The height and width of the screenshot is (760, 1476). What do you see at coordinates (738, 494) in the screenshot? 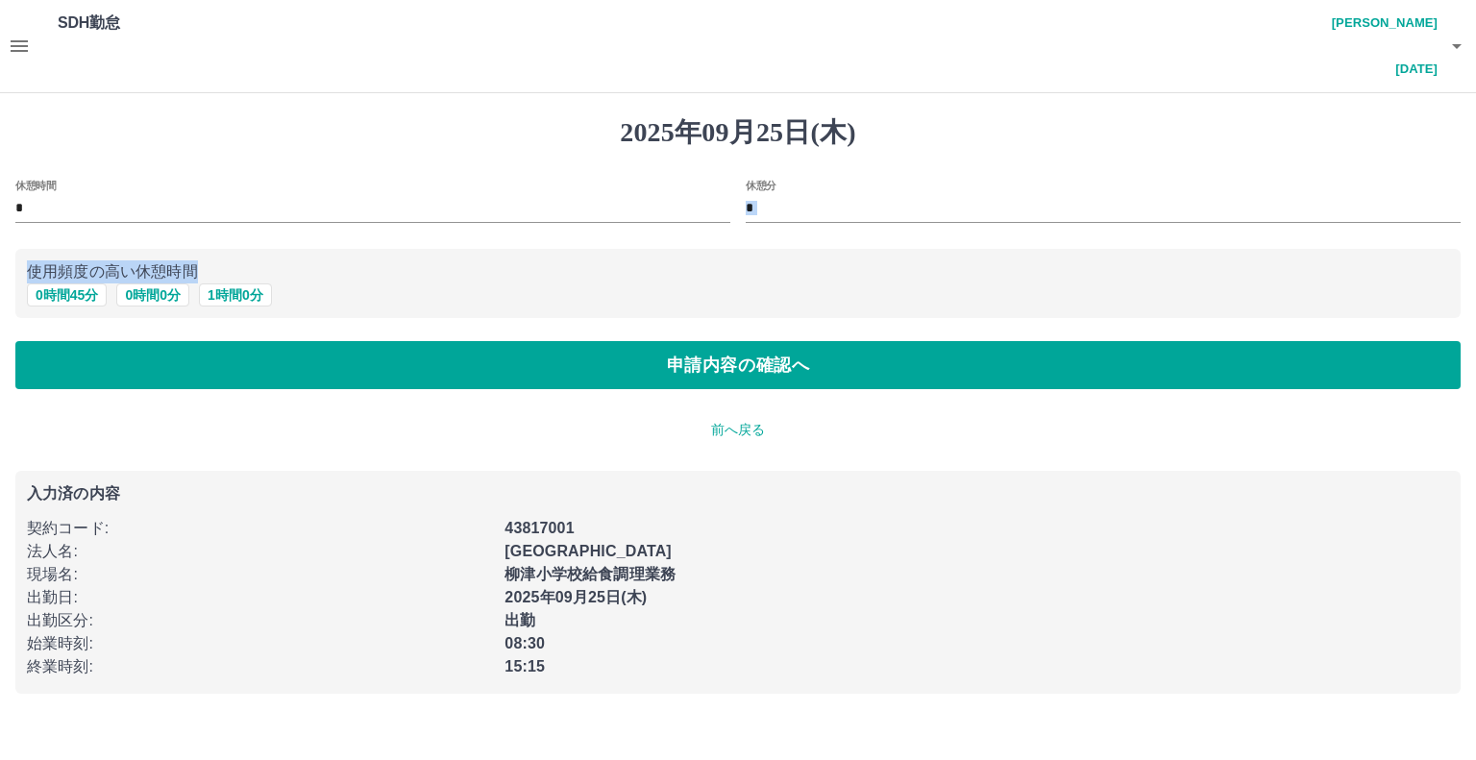
I see `p: 入力済の内容` at bounding box center [738, 494].